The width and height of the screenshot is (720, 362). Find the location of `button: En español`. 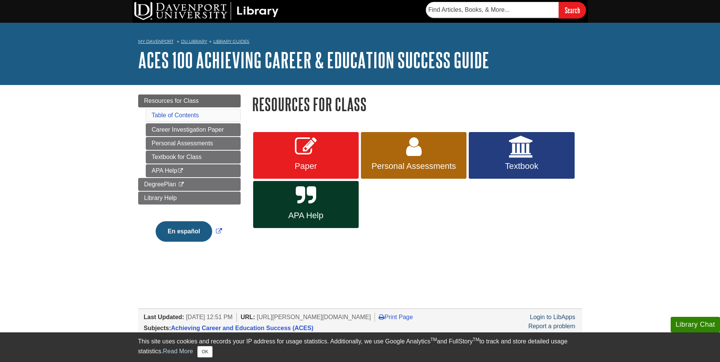

button: En español is located at coordinates (184, 231).